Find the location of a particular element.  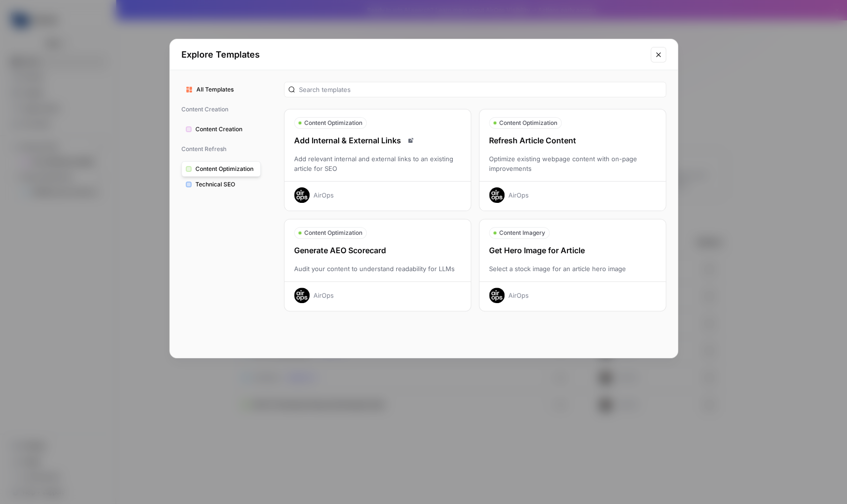

a: Read docs is located at coordinates (411, 140).